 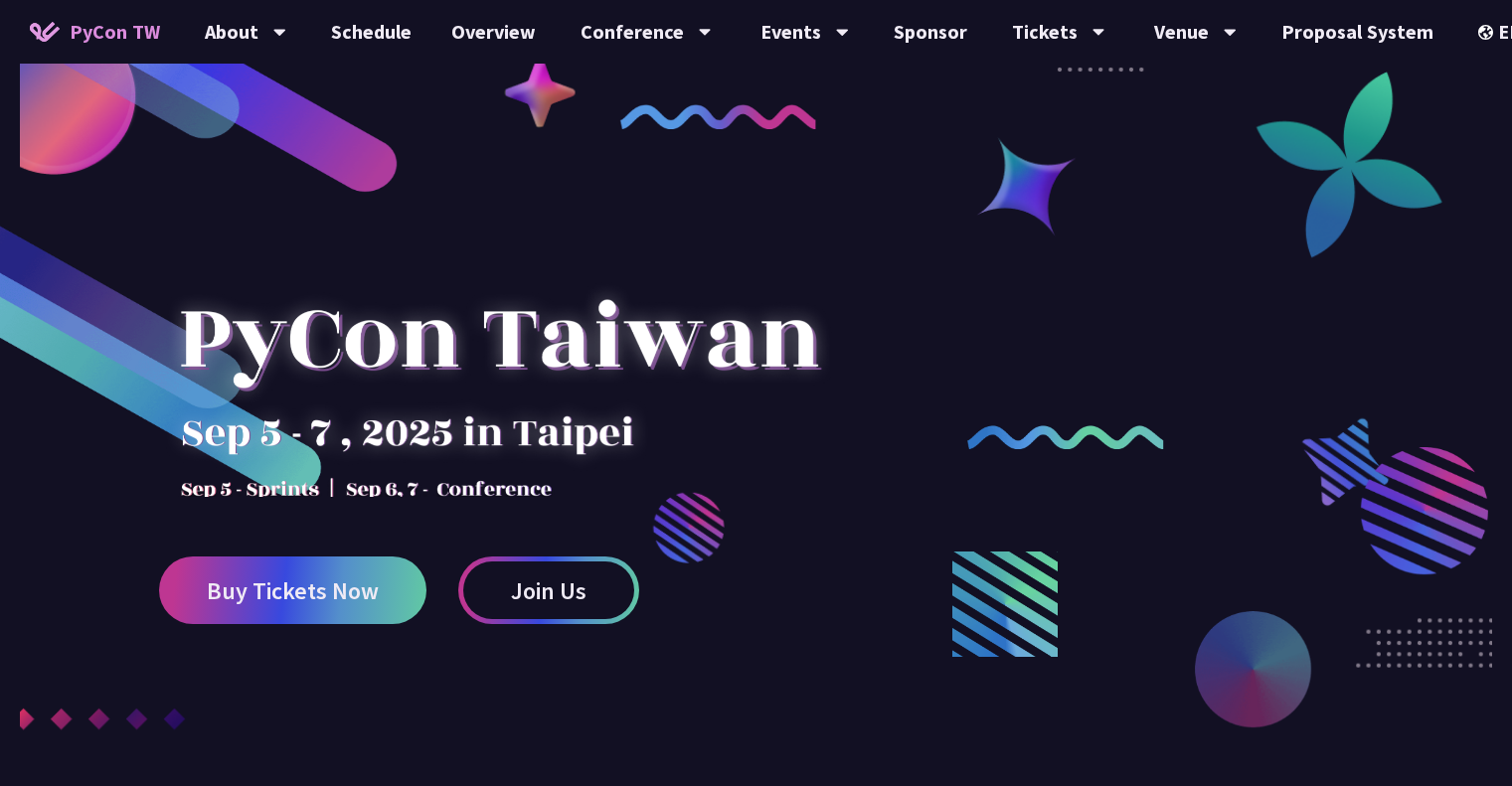 I want to click on span: PyCon TW, so click(x=114, y=32).